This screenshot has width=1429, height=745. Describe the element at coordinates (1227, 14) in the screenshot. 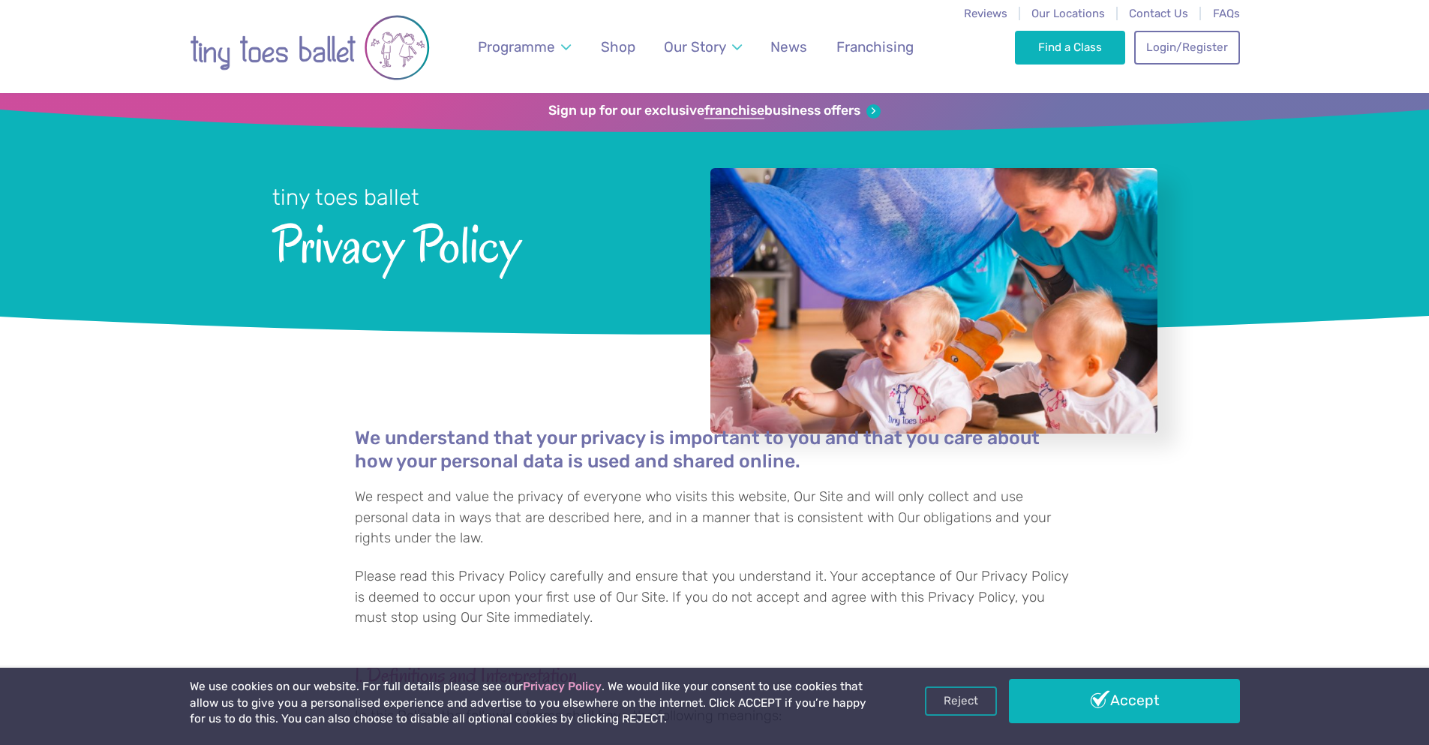

I see `a: FAQs` at that location.